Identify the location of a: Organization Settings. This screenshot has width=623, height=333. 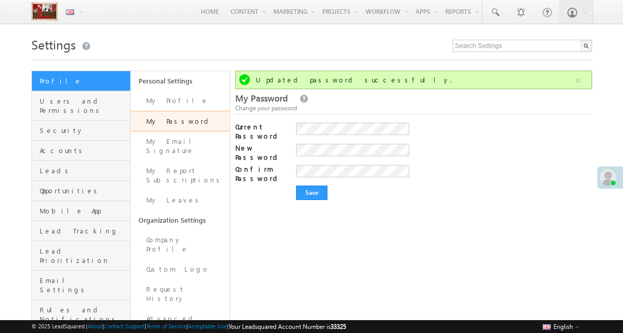
(180, 220).